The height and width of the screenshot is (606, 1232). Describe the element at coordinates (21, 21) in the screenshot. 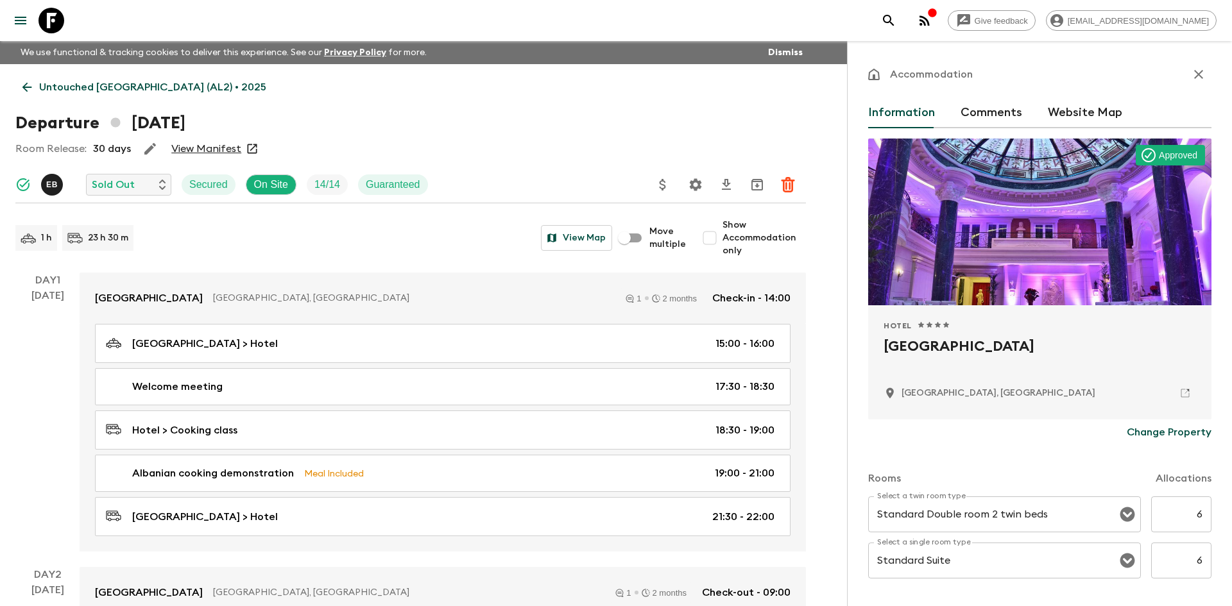

I see `button: menu` at that location.